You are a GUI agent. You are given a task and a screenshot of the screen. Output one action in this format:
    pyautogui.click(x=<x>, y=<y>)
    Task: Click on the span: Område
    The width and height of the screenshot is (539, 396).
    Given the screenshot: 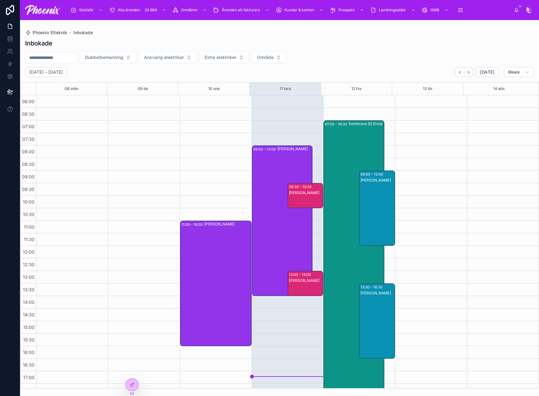 What is the action you would take?
    pyautogui.click(x=265, y=57)
    